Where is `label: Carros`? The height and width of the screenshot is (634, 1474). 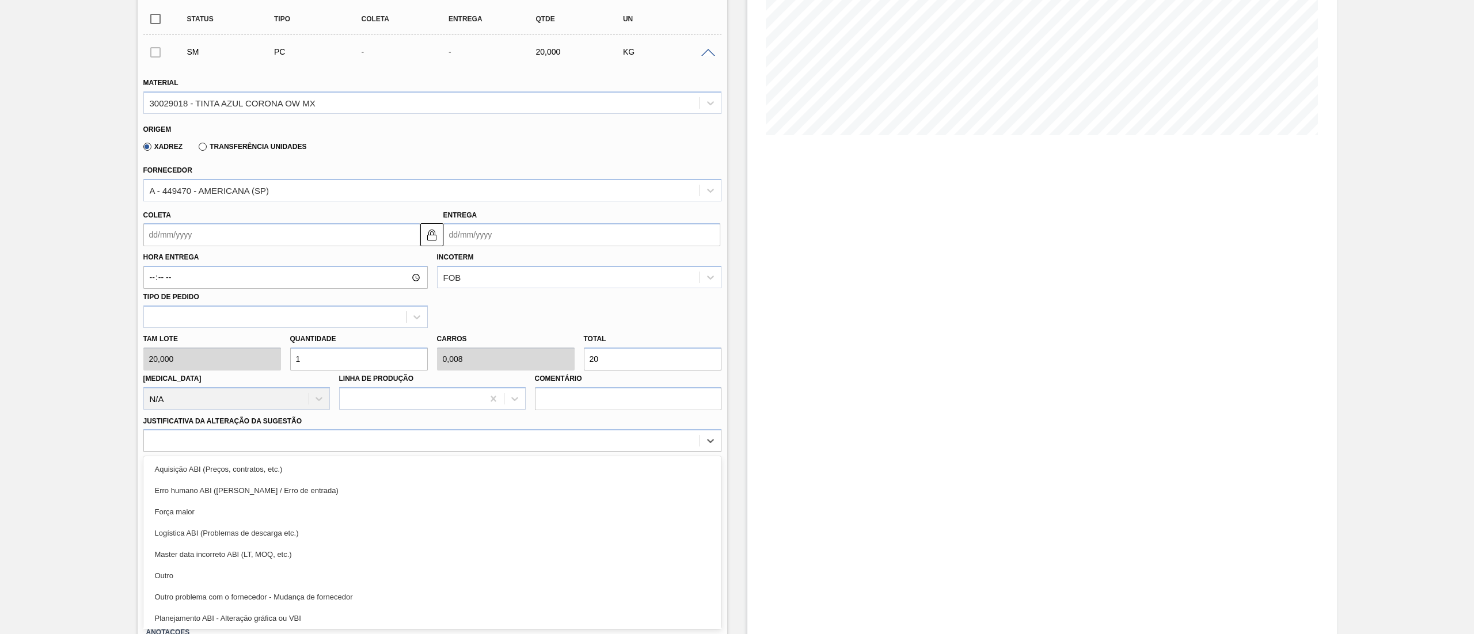 label: Carros is located at coordinates (452, 339).